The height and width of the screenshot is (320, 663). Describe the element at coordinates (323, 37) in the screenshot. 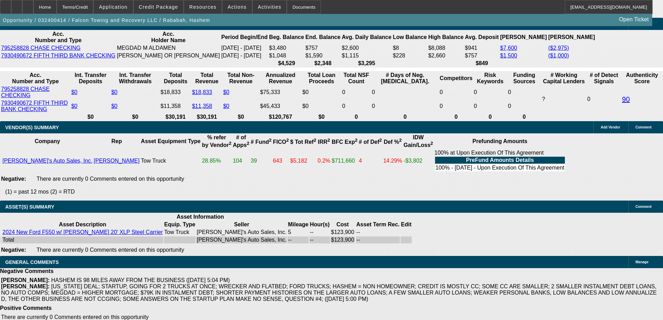

I see `th: End. Balance` at that location.